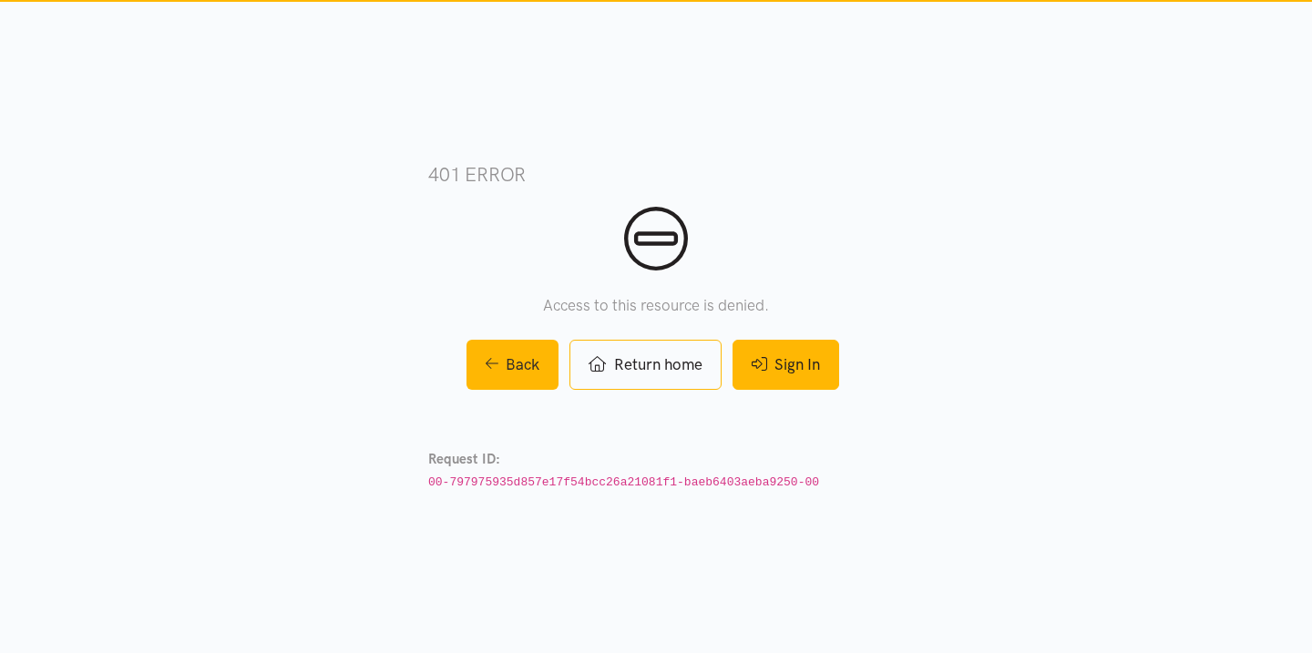  I want to click on strong: Request ID:, so click(464, 459).